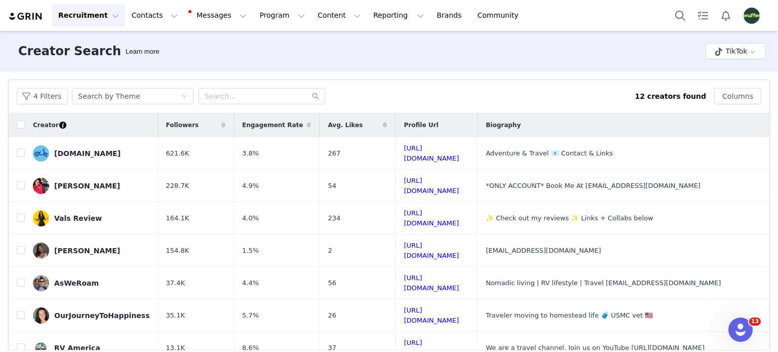  What do you see at coordinates (754, 321) in the screenshot?
I see `span: 13` at bounding box center [754, 321].